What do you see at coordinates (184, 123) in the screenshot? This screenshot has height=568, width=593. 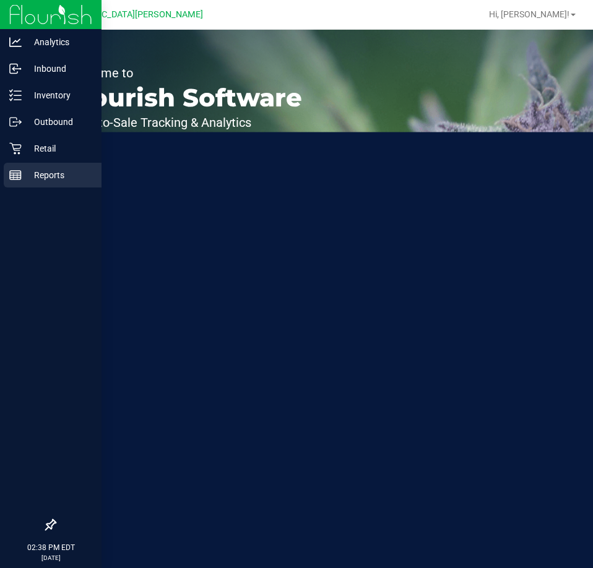 I see `p: Seed-to-Sale Tracking & Analytics` at bounding box center [184, 123].